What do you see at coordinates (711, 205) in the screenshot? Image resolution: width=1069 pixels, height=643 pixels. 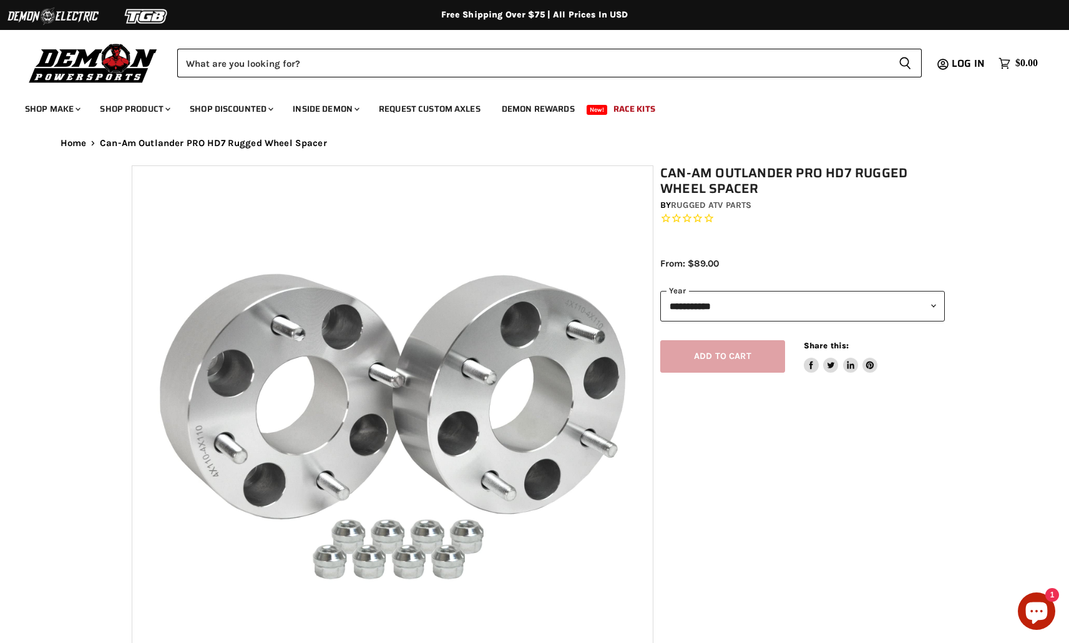 I see `a: Rugged ATV Parts` at bounding box center [711, 205].